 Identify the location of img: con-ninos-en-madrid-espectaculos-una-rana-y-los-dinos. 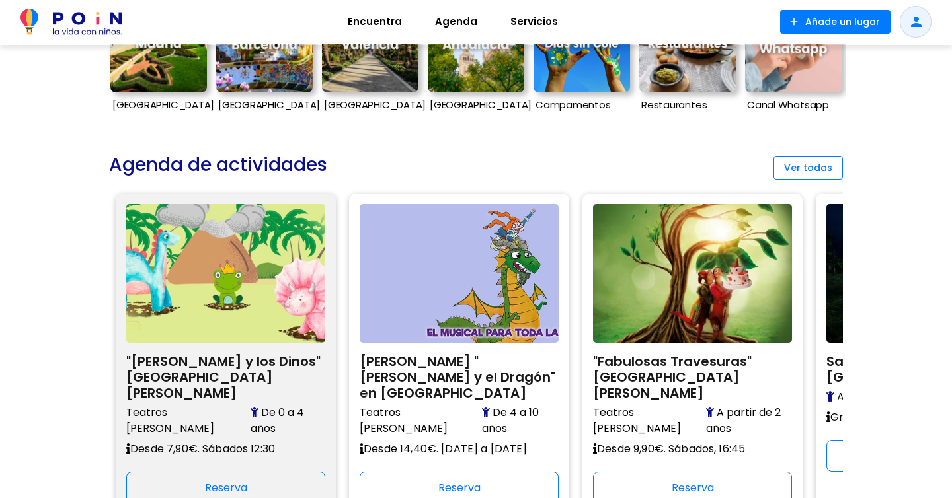
(225, 274).